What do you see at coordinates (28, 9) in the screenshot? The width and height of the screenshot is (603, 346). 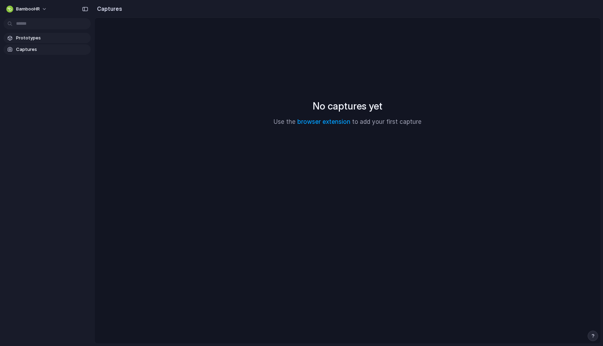 I see `span: BambooHR` at bounding box center [28, 9].